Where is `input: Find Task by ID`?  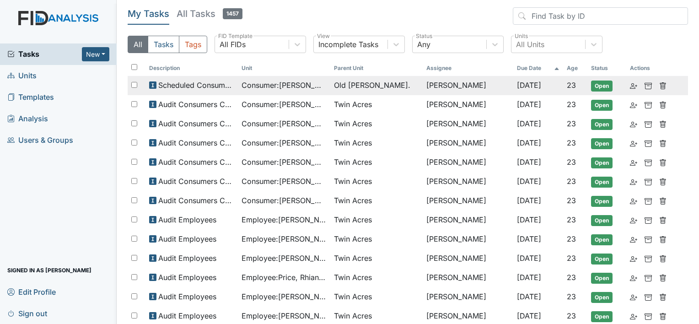 input: Find Task by ID is located at coordinates (600, 16).